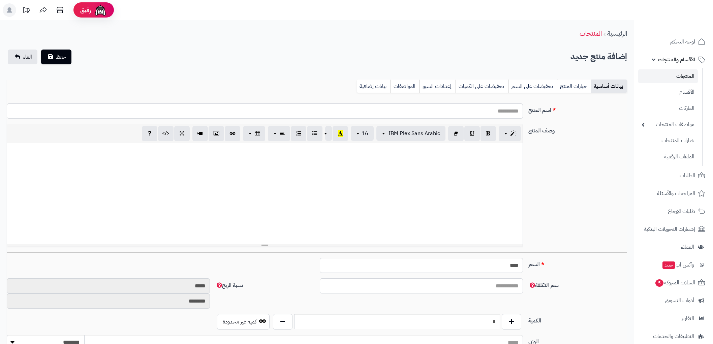  What do you see at coordinates (23, 57) in the screenshot?
I see `a: الغاء` at bounding box center [23, 57].